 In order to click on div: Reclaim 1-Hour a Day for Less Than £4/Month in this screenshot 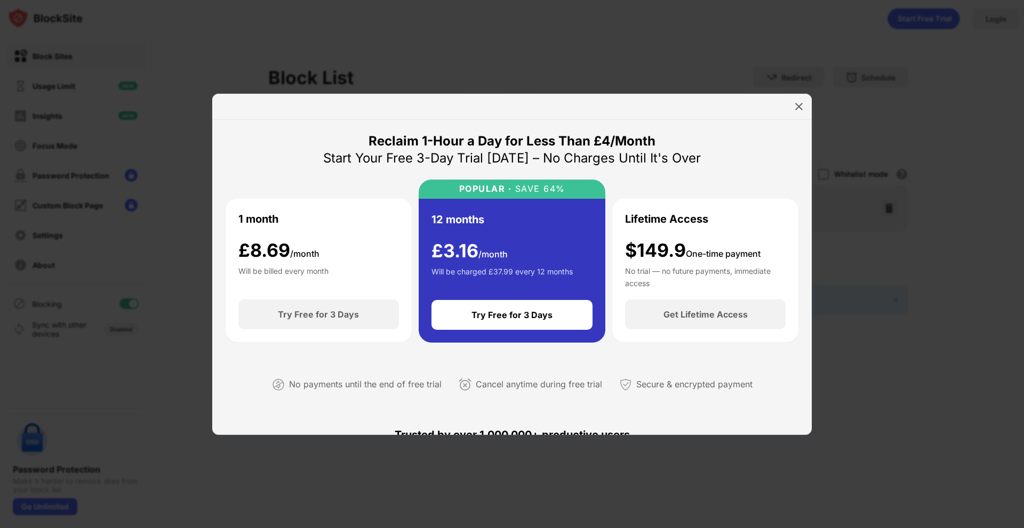, I will do `click(512, 141)`.